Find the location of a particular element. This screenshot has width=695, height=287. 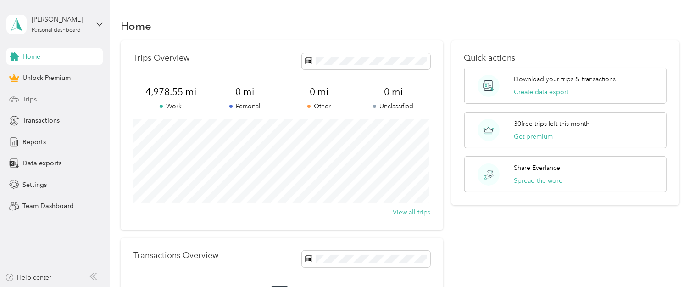

p: Work is located at coordinates (171, 106).